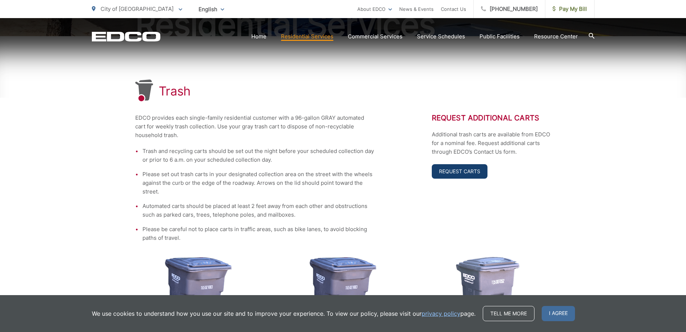 The height and width of the screenshot is (332, 686). Describe the element at coordinates (255, 127) in the screenshot. I see `p: EDCO provides each single-family residential customer with a 96-gallon GRAY automated cart for we...` at that location.